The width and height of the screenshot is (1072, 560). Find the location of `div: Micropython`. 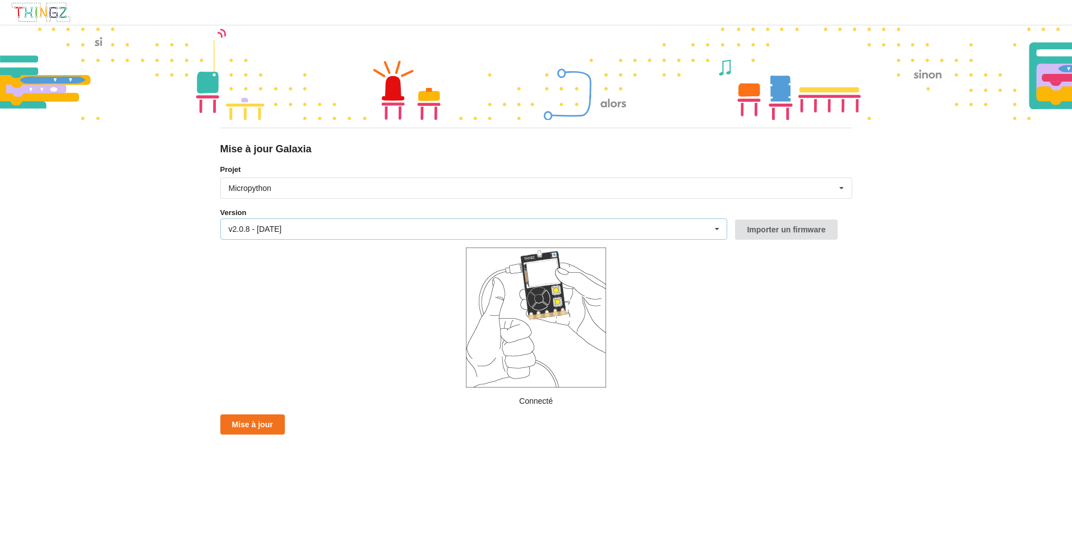

div: Micropython is located at coordinates (250, 188).